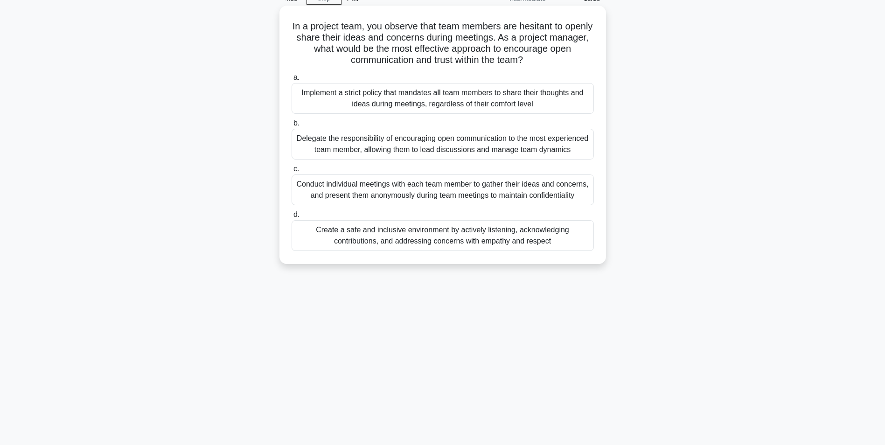 The image size is (885, 445). What do you see at coordinates (296, 214) in the screenshot?
I see `span: d.` at bounding box center [296, 214].